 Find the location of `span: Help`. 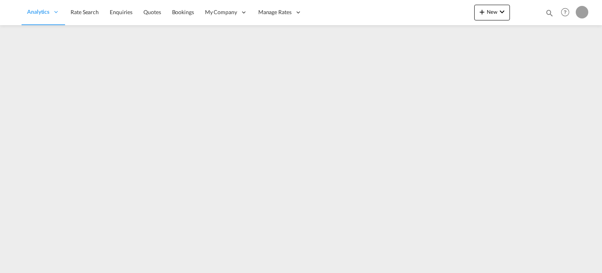

span: Help is located at coordinates (565, 12).